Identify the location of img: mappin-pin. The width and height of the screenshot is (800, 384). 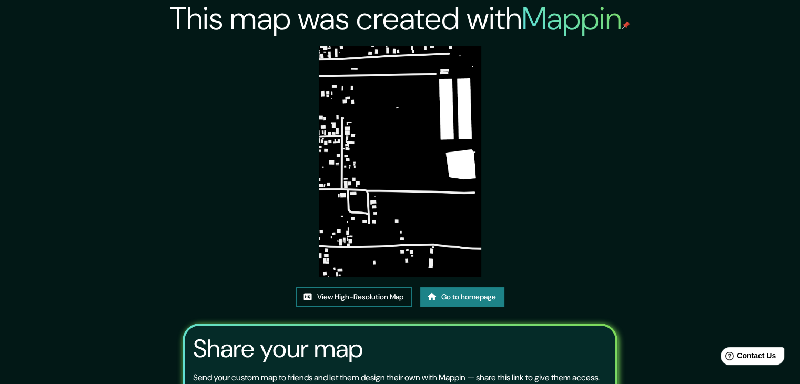
(626, 25).